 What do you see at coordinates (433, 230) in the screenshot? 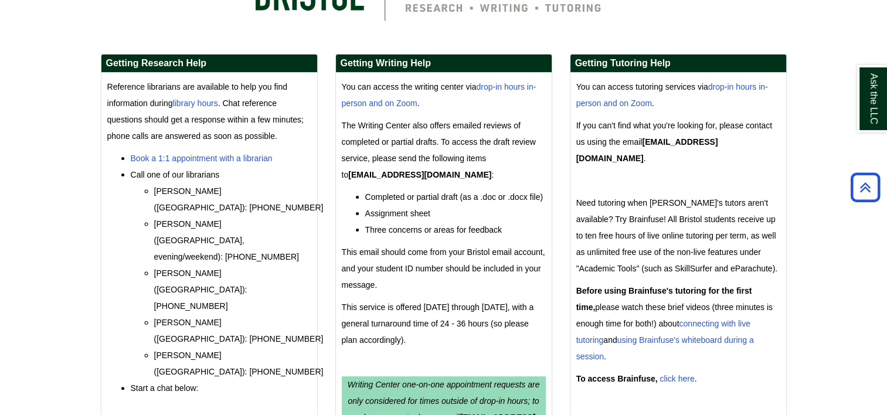
I see `span: Three concerns or areas for feedback` at bounding box center [433, 230].